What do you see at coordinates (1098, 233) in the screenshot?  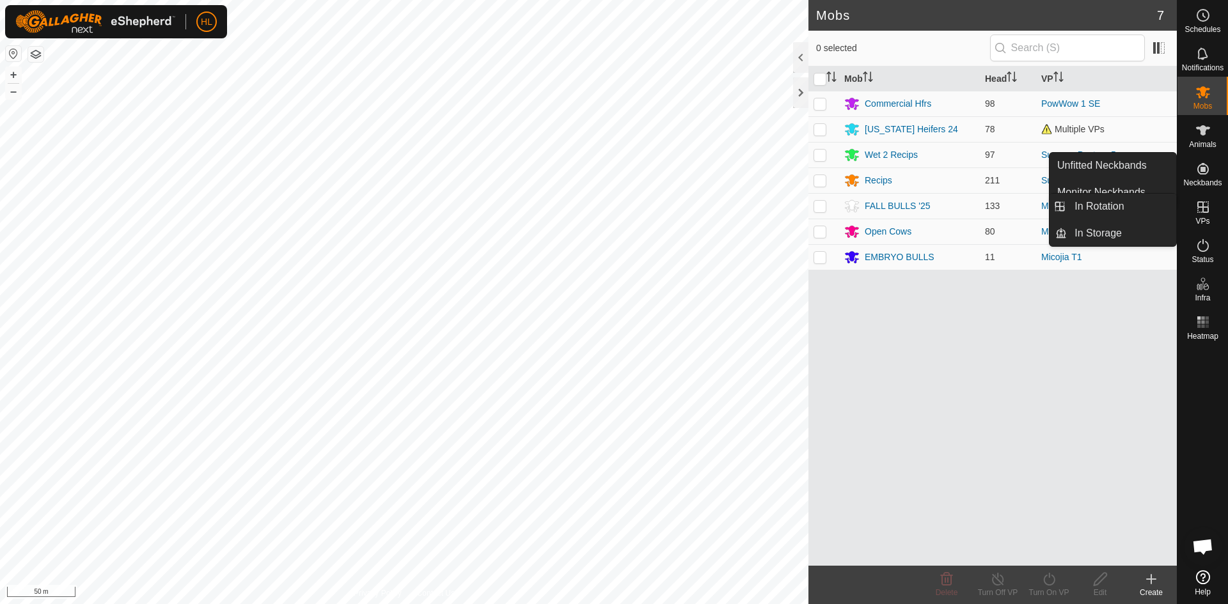 I see `span: In Storage` at bounding box center [1098, 233].